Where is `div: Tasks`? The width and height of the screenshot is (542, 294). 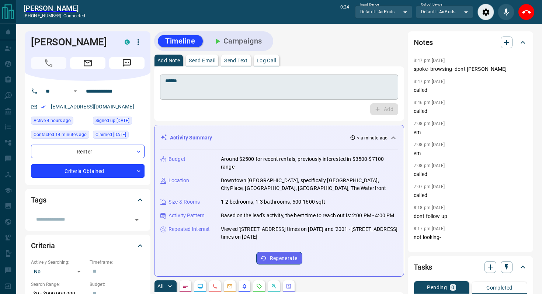 div: Tasks is located at coordinates (470, 267).